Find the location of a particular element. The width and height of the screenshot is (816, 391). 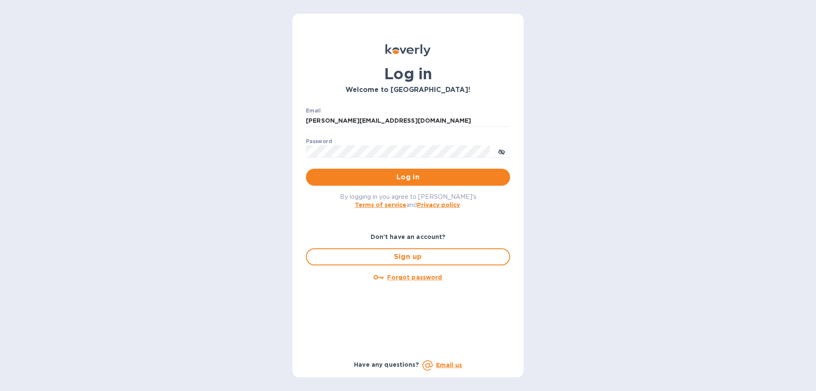

h1: Log in is located at coordinates (408, 74).